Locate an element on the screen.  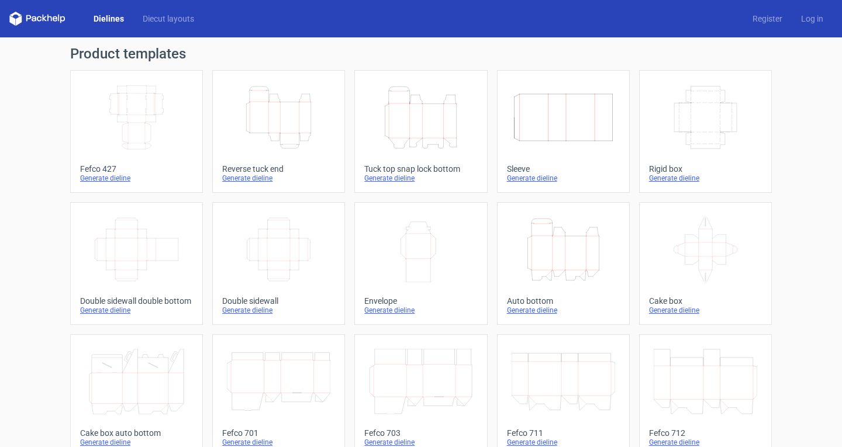
div: Fefco 701 is located at coordinates (278, 433).